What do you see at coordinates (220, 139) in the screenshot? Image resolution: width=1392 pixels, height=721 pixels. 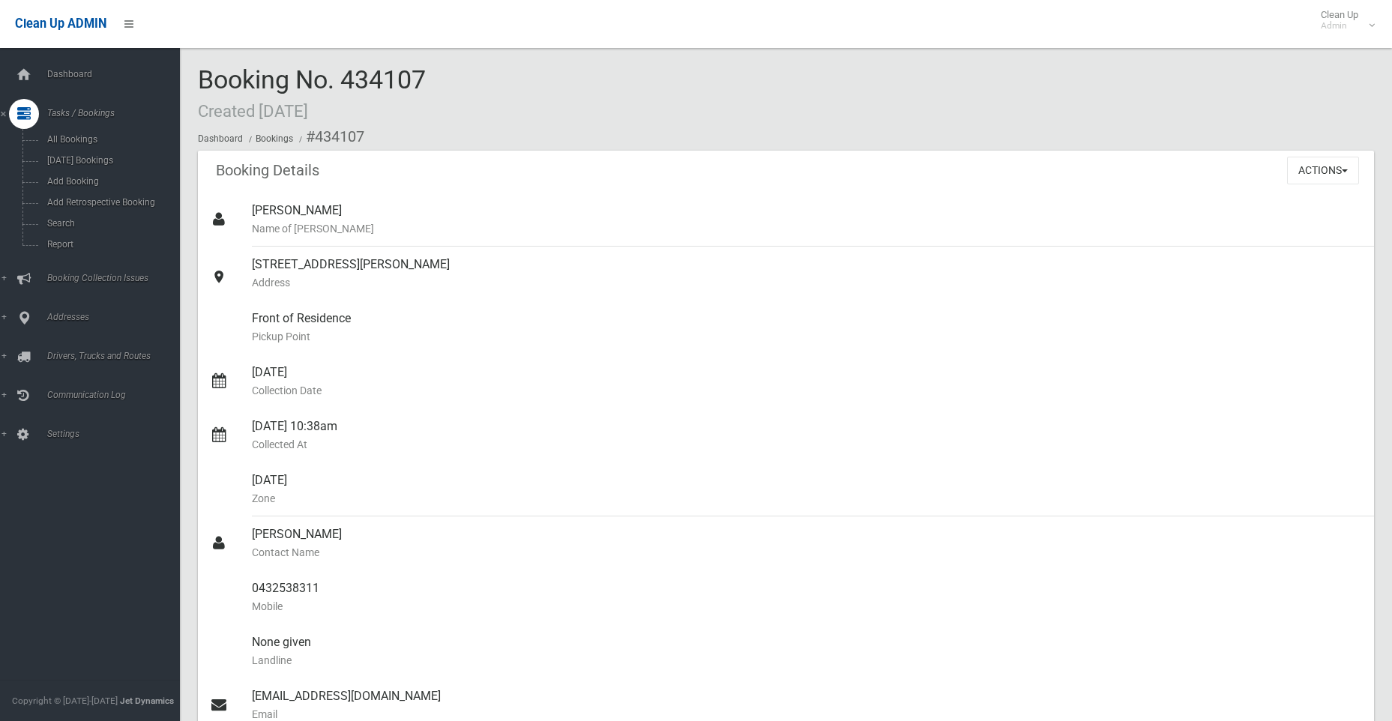 I see `a: Dashboard` at bounding box center [220, 139].